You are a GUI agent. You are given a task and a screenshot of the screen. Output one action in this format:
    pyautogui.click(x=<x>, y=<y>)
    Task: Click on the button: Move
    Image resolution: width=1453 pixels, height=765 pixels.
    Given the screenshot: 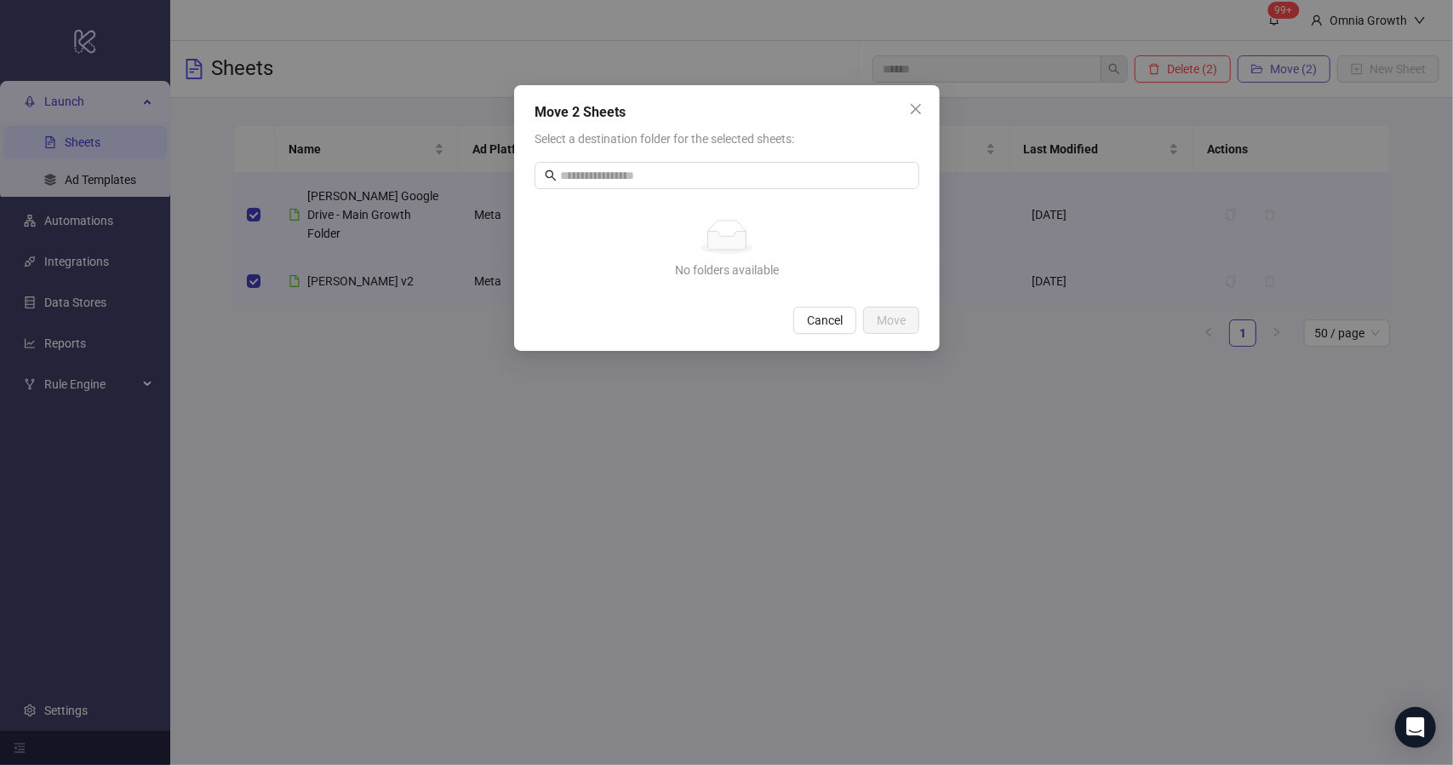 What is the action you would take?
    pyautogui.click(x=891, y=320)
    